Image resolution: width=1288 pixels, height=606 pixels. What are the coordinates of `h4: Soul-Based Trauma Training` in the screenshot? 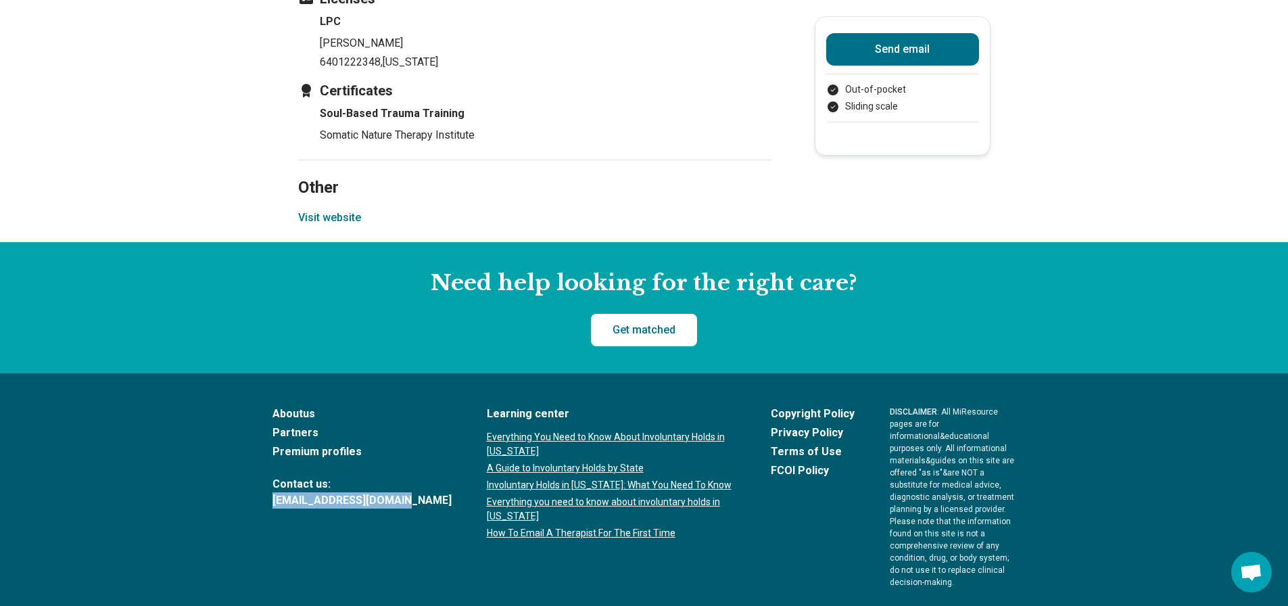 It's located at (545, 114).